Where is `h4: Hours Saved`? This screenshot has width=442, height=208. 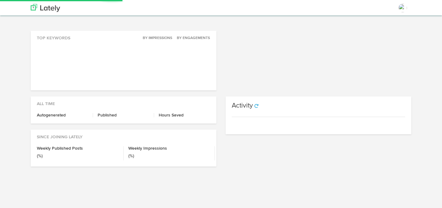
h4: Hours Saved is located at coordinates (184, 115).